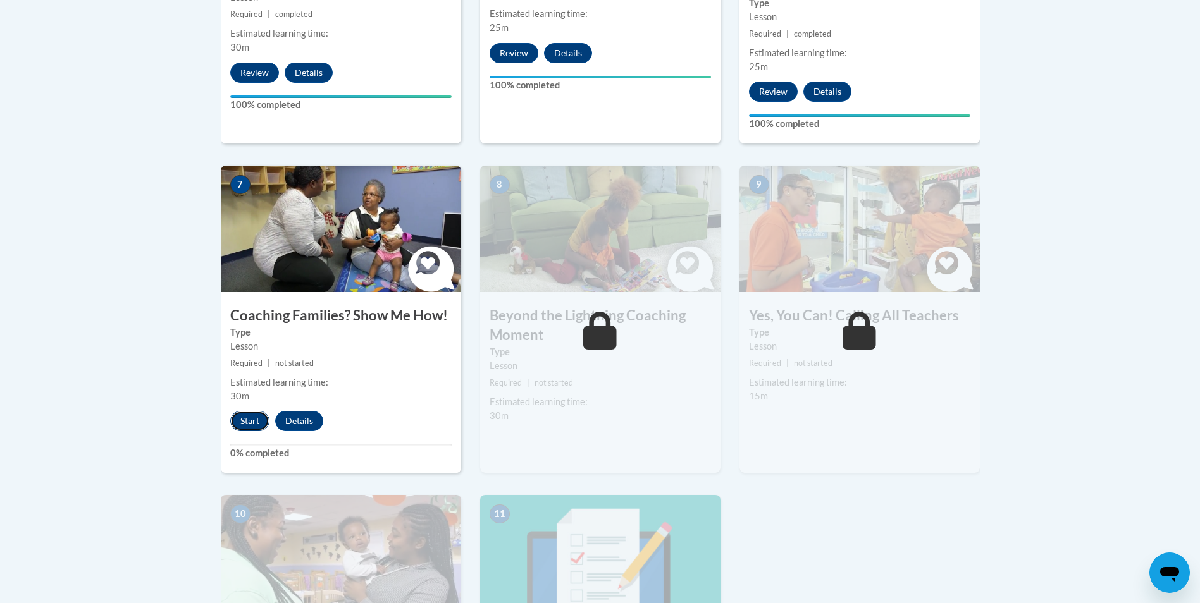  I want to click on span: 10, so click(240, 514).